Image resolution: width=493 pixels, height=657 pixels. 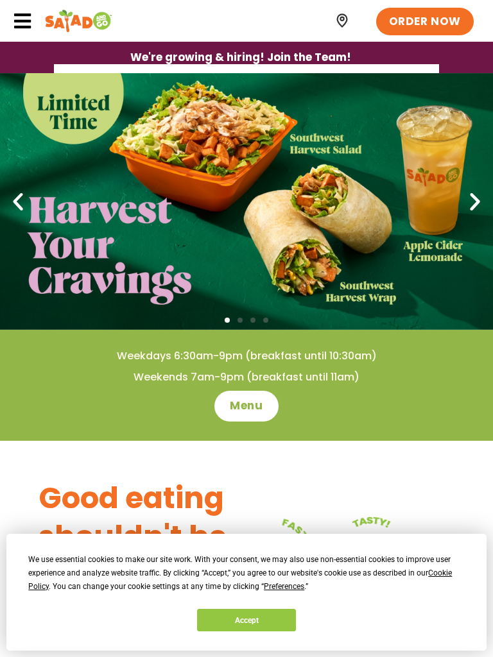 I want to click on button: Accept, so click(x=246, y=620).